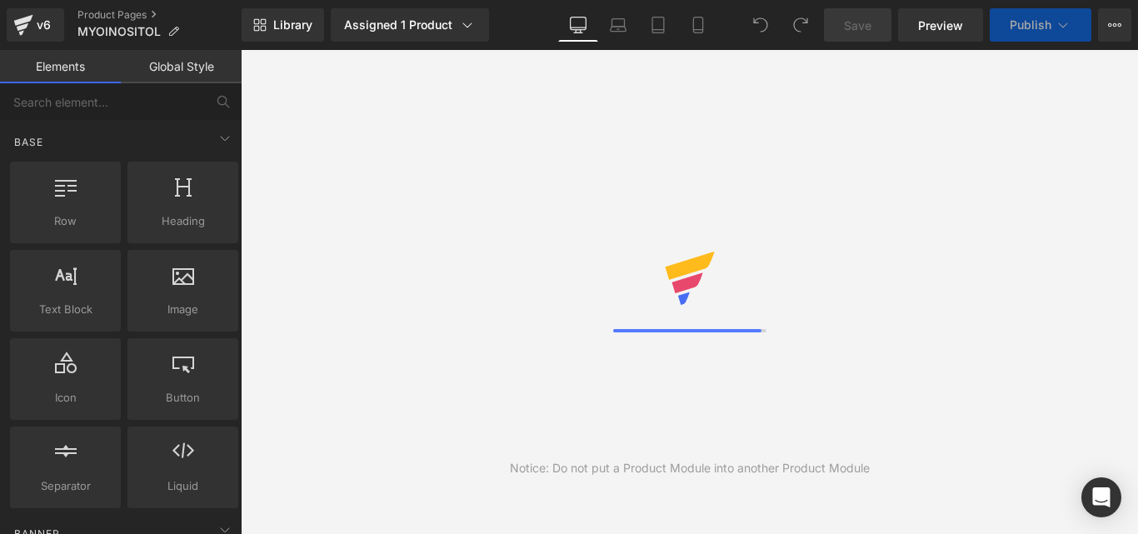 This screenshot has height=534, width=1138. Describe the element at coordinates (28, 142) in the screenshot. I see `span: Base` at that location.